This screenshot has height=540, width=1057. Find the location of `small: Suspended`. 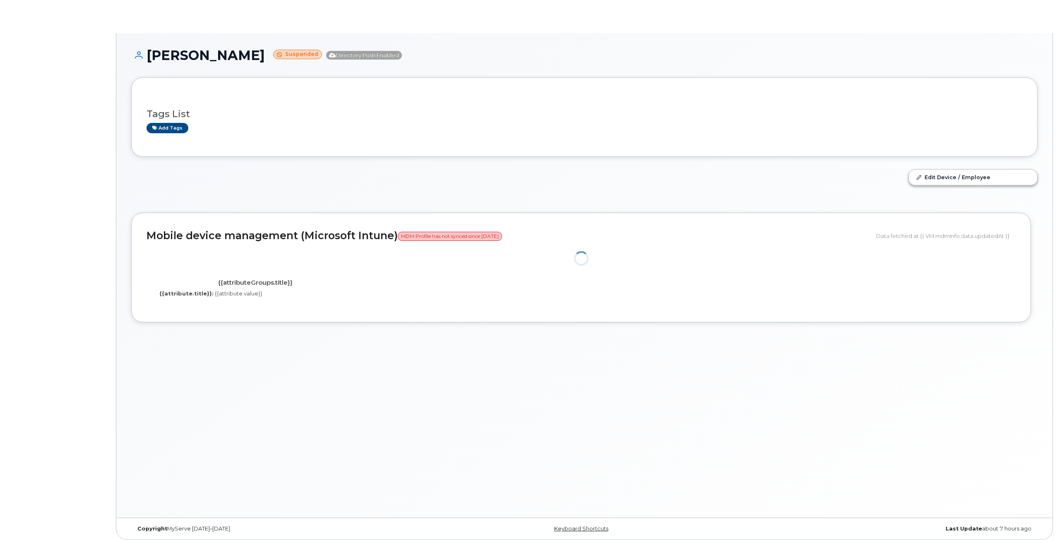

small: Suspended is located at coordinates (298, 54).